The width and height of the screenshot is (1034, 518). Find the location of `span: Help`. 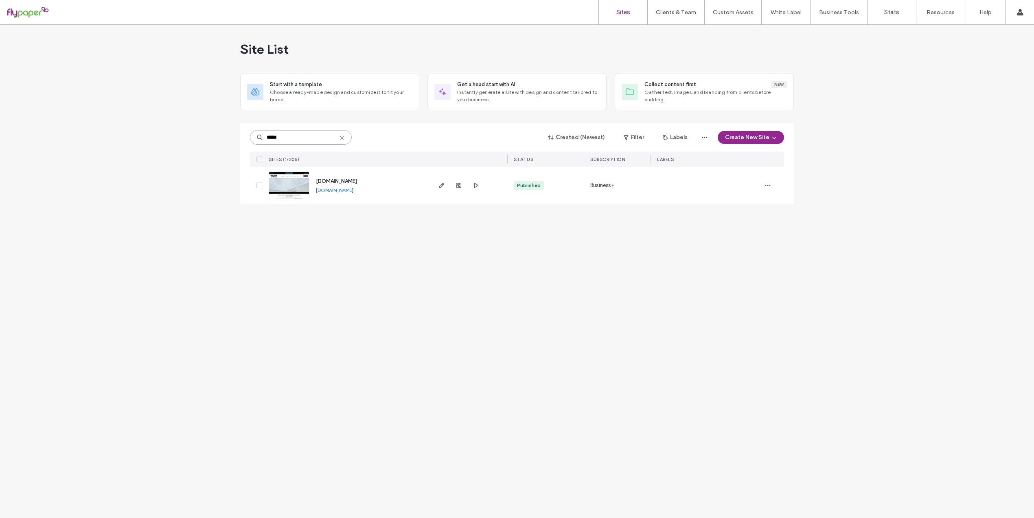

span: Help is located at coordinates (27, 9).